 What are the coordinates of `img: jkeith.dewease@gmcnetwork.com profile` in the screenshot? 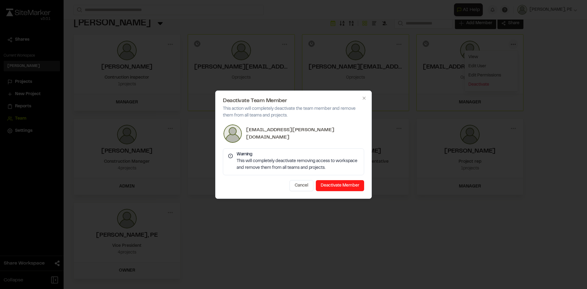 It's located at (233, 134).